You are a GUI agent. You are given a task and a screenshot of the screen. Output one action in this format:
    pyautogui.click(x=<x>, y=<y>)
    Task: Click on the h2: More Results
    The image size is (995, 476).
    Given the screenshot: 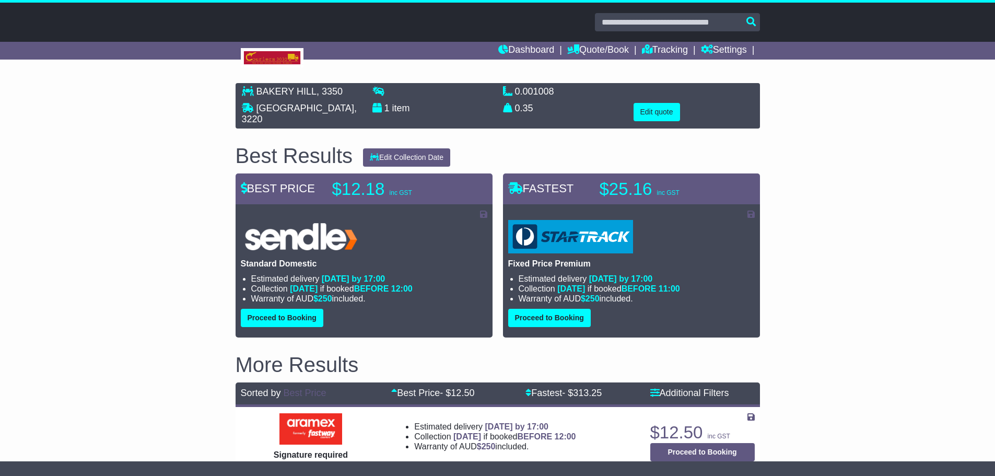 What is the action you would take?
    pyautogui.click(x=498, y=364)
    